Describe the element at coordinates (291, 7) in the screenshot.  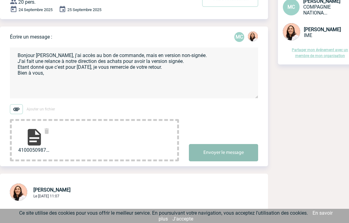
I see `span: MC` at that location.